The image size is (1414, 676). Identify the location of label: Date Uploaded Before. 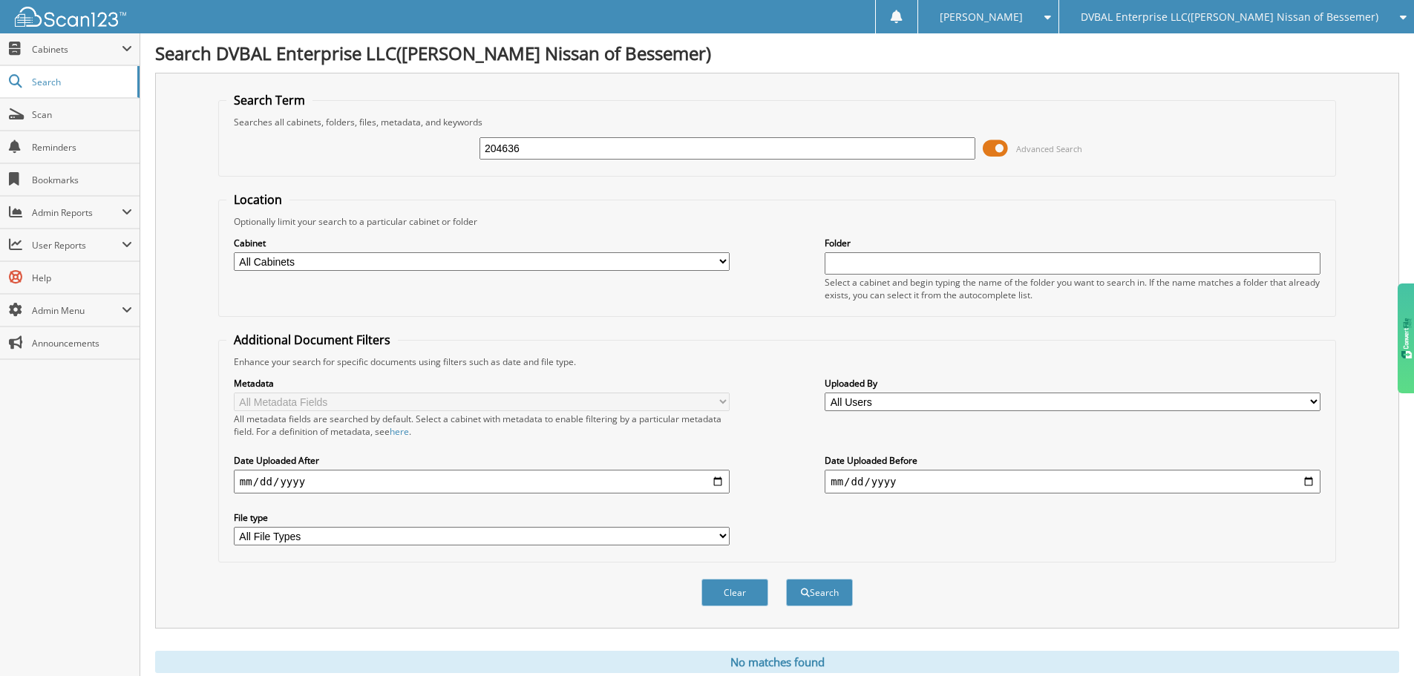
(1073, 460).